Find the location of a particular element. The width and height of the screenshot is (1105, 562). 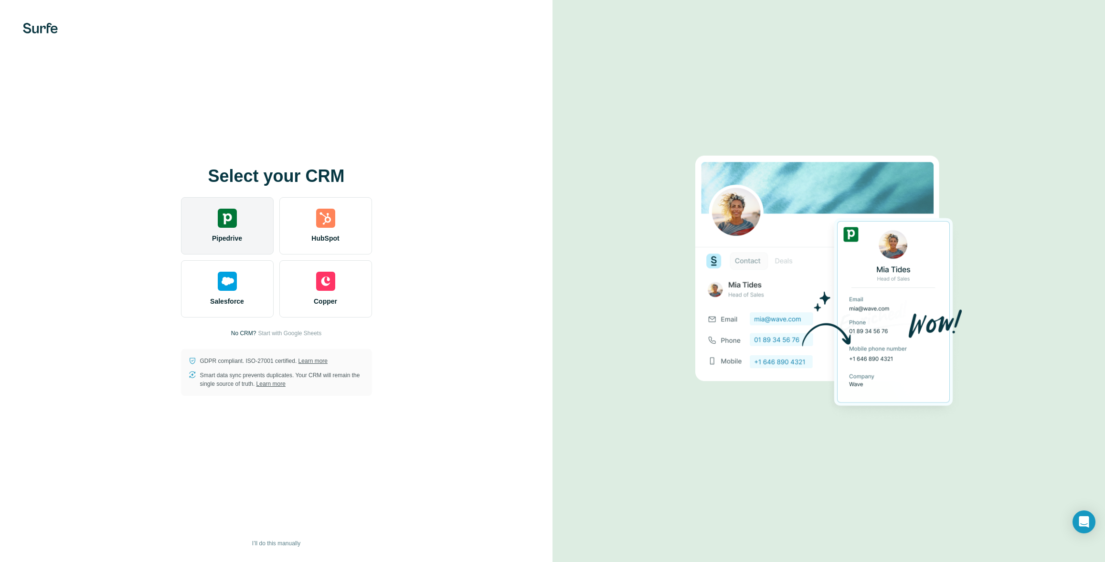

img: hubspot's logo is located at coordinates (326, 218).